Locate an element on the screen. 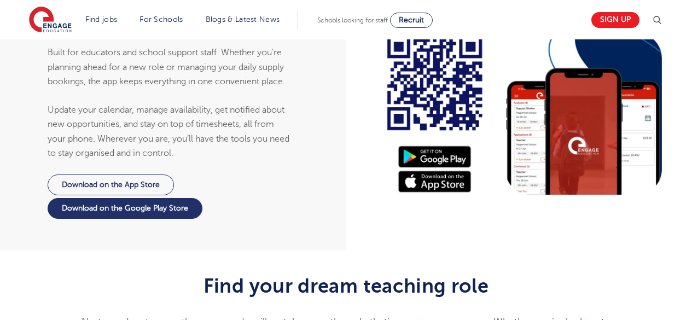  a: Recruit is located at coordinates (411, 20).